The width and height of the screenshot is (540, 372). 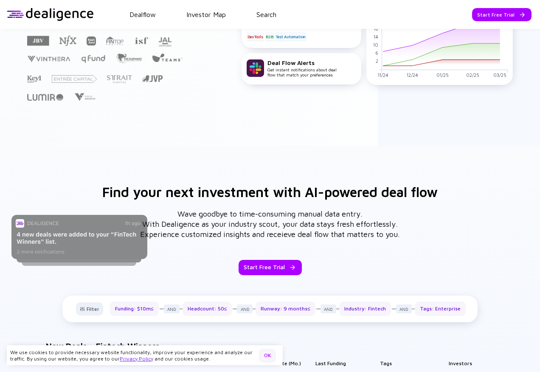 What do you see at coordinates (376, 36) in the screenshot?
I see `tspan: 14` at bounding box center [376, 36].